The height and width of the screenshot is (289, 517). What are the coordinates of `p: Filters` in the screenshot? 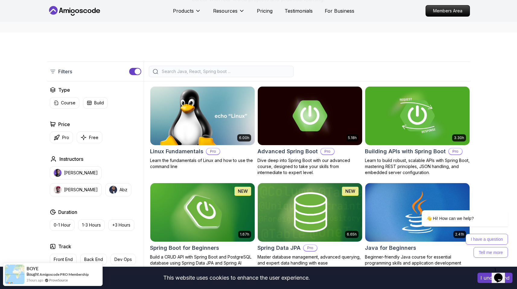 It's located at (65, 71).